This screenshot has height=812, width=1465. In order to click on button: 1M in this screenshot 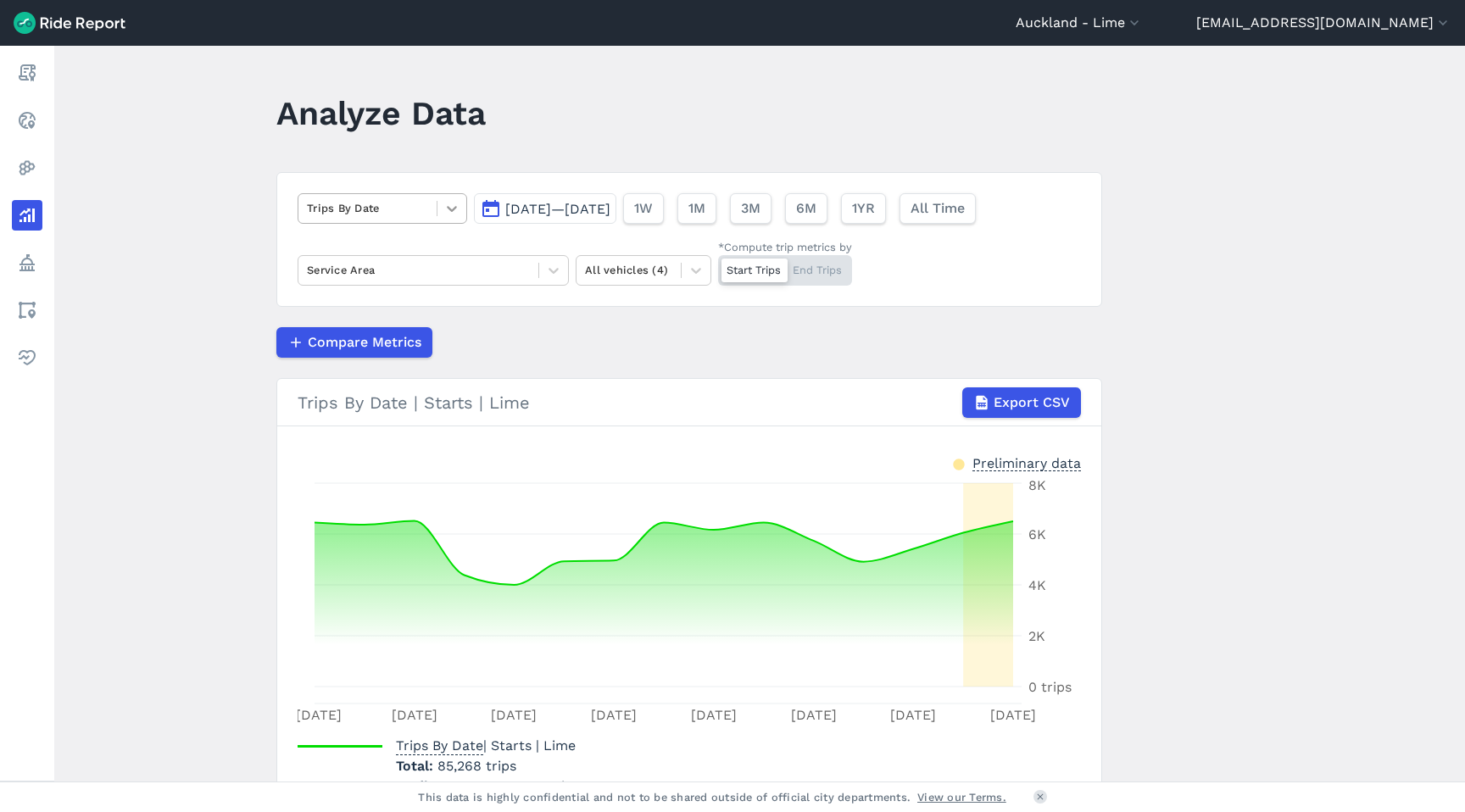, I will do `click(697, 208)`.